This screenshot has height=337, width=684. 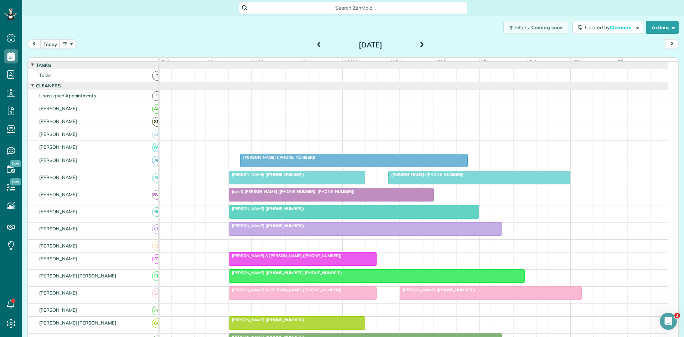 I want to click on button: prev, so click(x=34, y=44).